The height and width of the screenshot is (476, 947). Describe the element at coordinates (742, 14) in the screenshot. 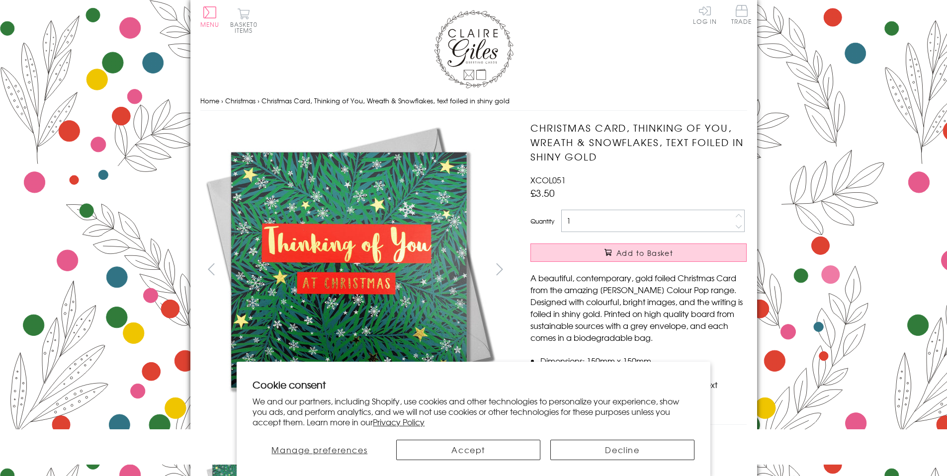

I see `span: Trade` at that location.